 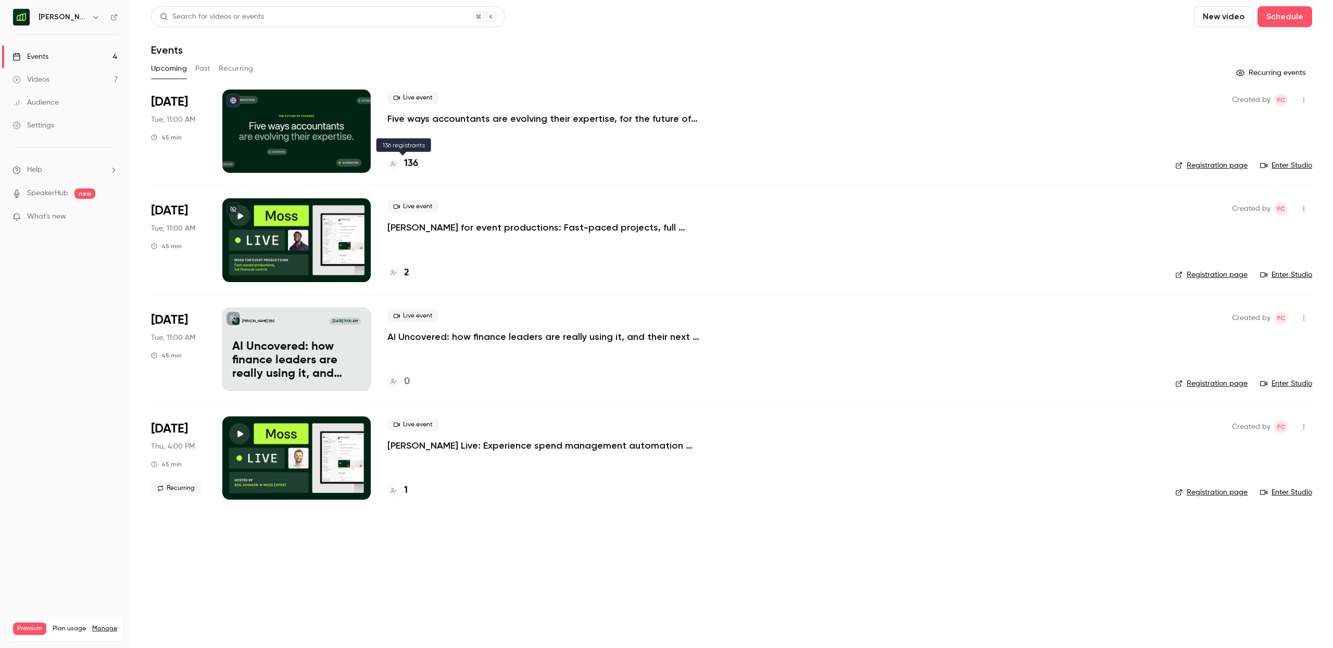 I want to click on span: Plan usage, so click(x=69, y=629).